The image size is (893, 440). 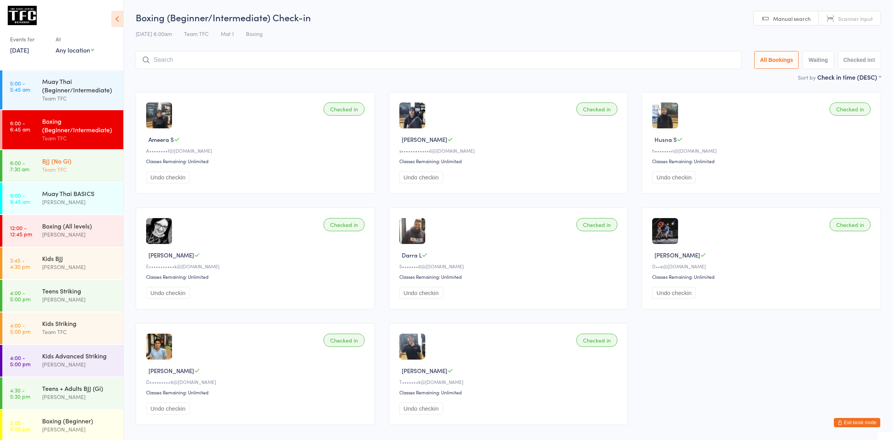 I want to click on span: Manual search, so click(x=791, y=19).